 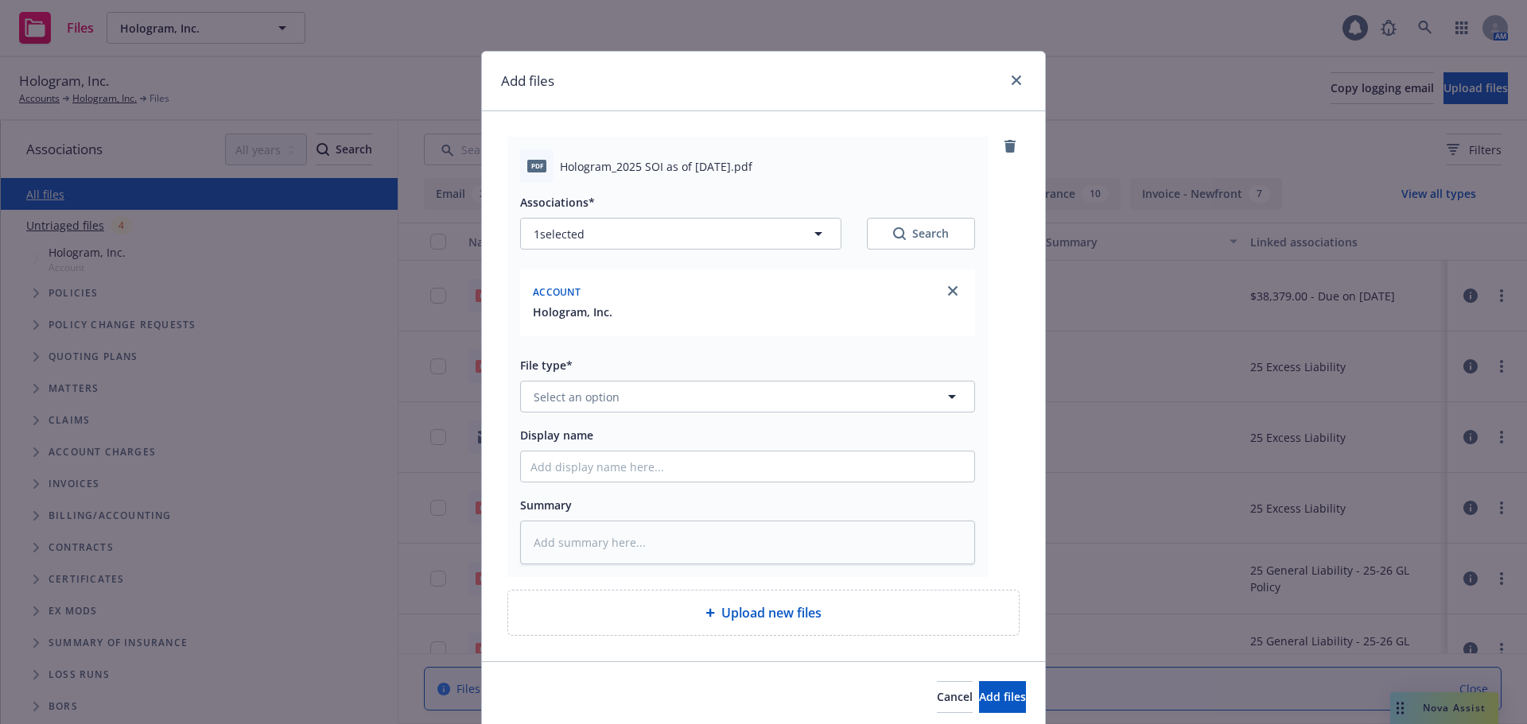 I want to click on div: Search, so click(x=921, y=234).